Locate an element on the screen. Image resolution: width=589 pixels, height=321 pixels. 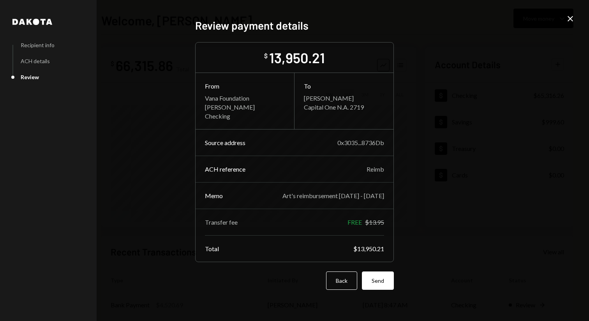
h2: Review payment details is located at coordinates (295, 25).